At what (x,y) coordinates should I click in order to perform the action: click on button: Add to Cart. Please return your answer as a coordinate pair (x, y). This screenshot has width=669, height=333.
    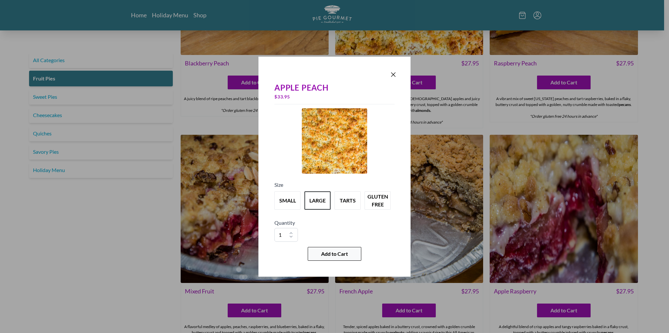
    Looking at the image, I should click on (334, 253).